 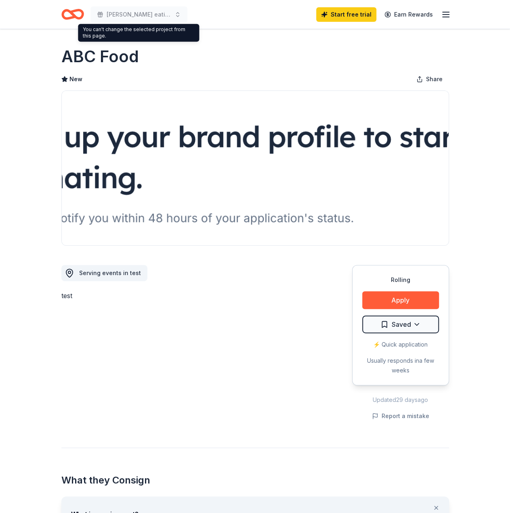 What do you see at coordinates (346, 15) in the screenshot?
I see `a: Start free trial` at bounding box center [346, 15].